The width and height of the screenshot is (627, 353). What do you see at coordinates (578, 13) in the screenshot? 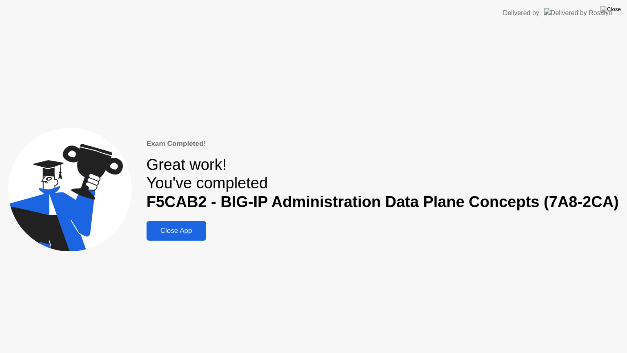
I see `img: Delivered by Rosalyn` at bounding box center [578, 13].